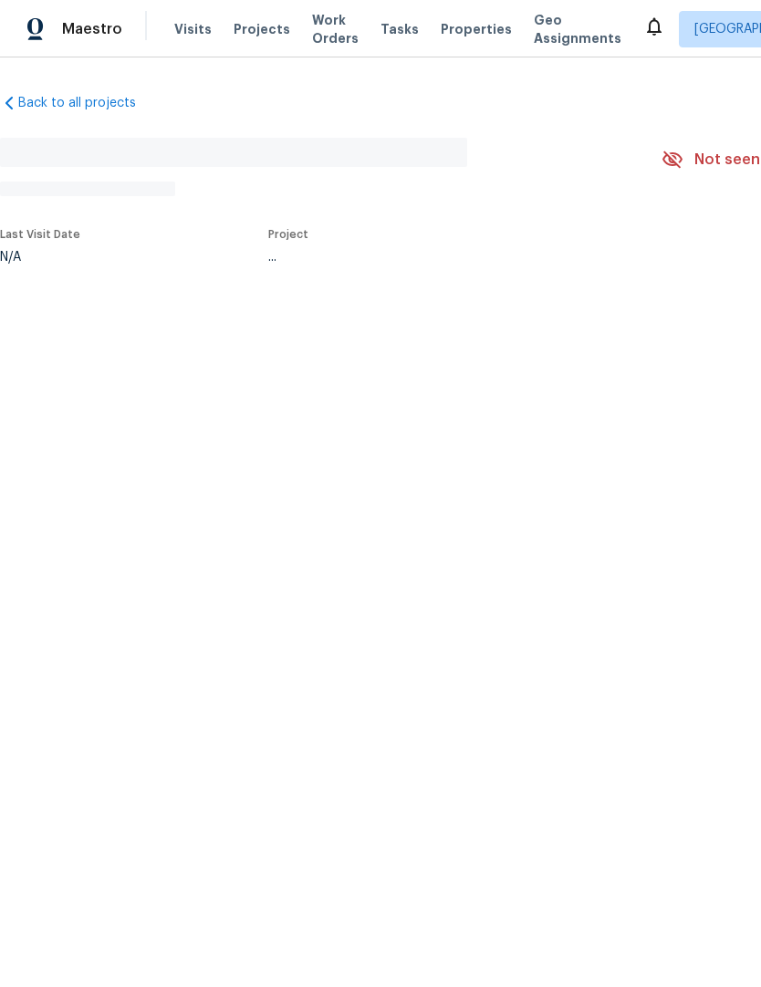 This screenshot has height=987, width=761. Describe the element at coordinates (578, 29) in the screenshot. I see `span: Geo Assignments` at that location.